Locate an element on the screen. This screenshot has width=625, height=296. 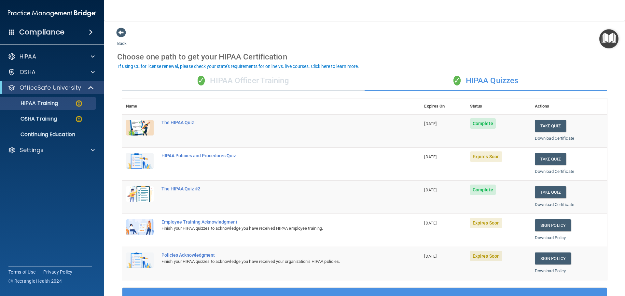
div: The HIPAA Quiz is located at coordinates (274, 123).